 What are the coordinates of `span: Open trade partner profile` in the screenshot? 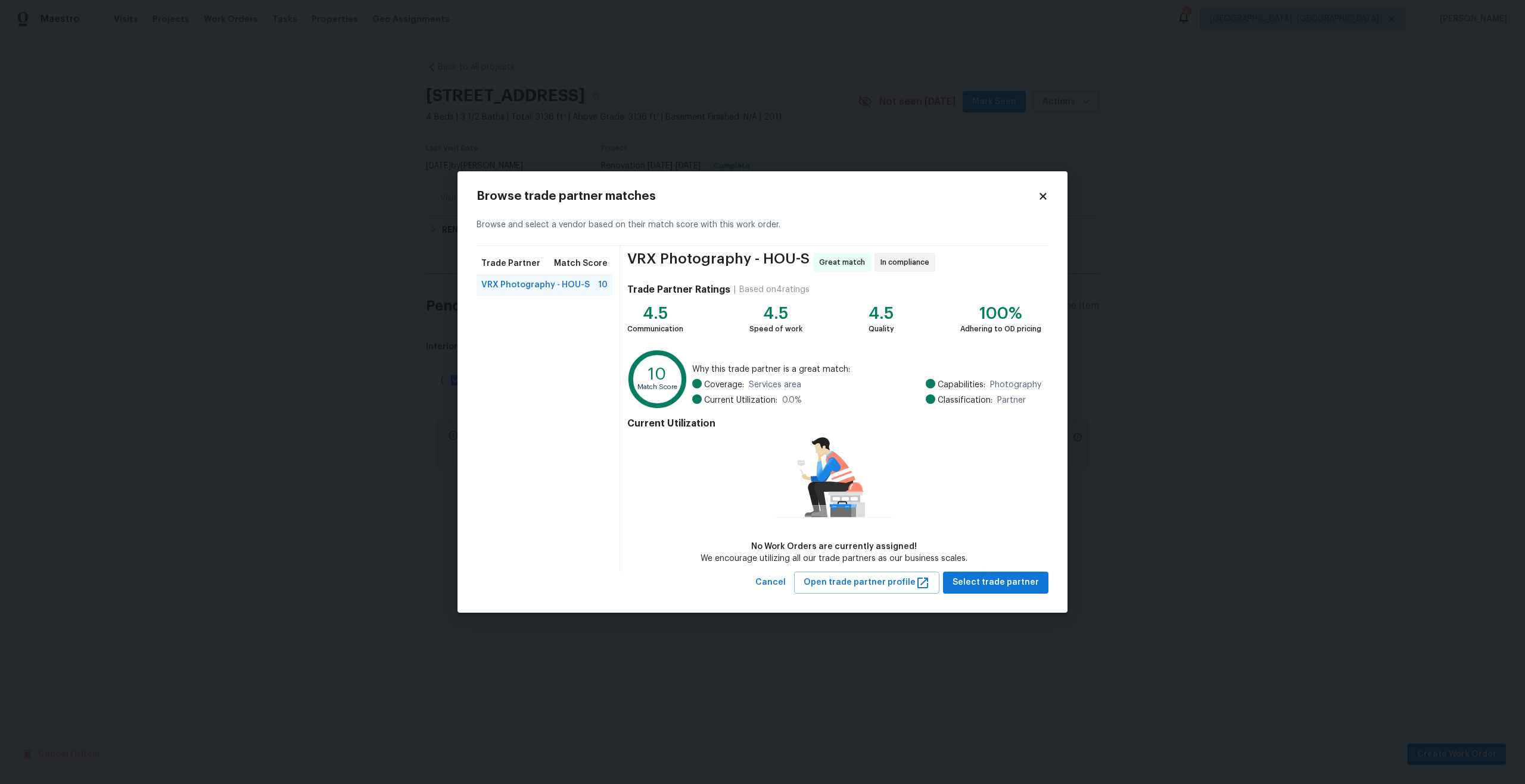 It's located at (866, 583).